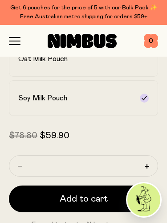 The width and height of the screenshot is (167, 223). I want to click on span: $59.90, so click(54, 136).